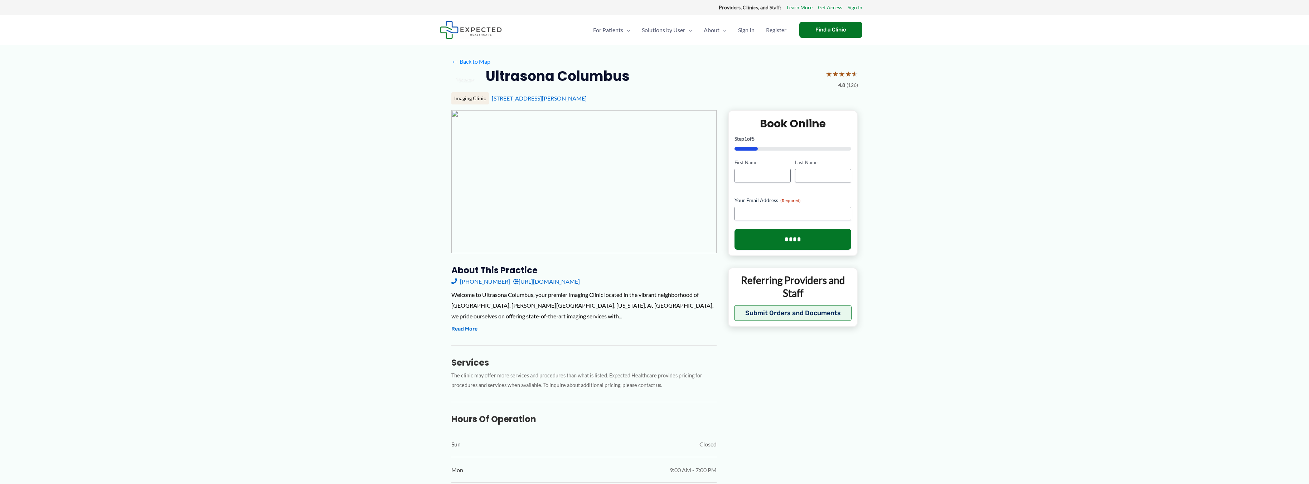 This screenshot has height=484, width=1309. Describe the element at coordinates (841, 85) in the screenshot. I see `span: 4.8` at that location.